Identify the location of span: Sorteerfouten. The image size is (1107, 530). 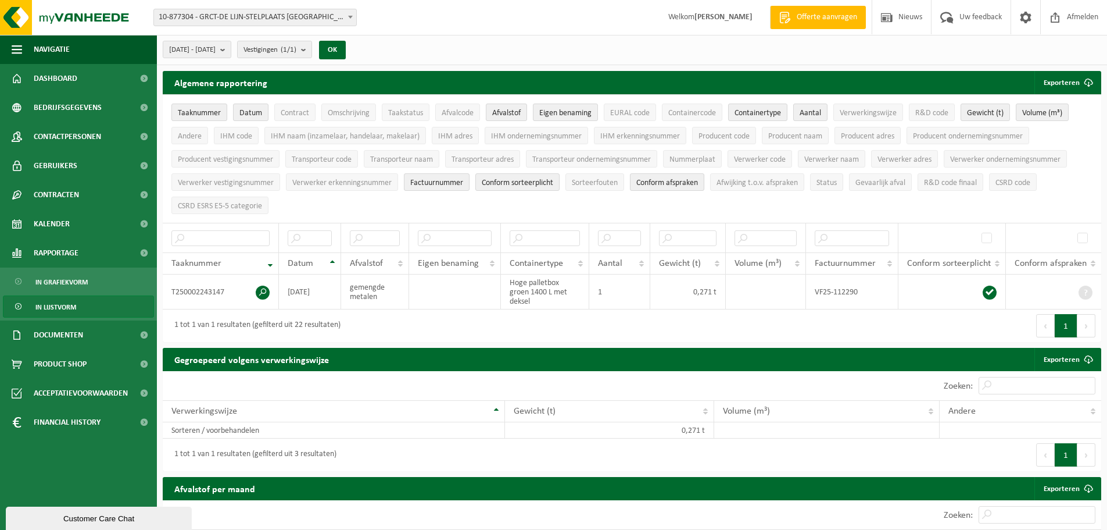
(595, 183).